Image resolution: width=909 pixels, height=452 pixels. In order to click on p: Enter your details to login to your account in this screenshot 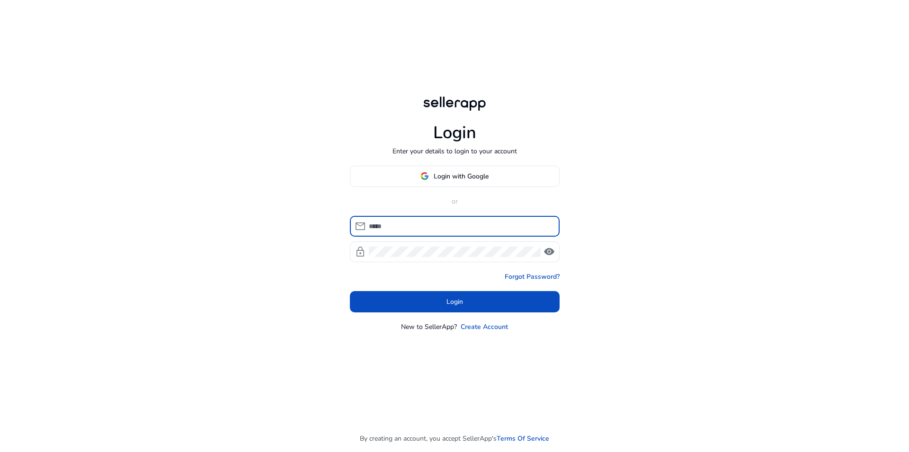, I will do `click(455, 151)`.